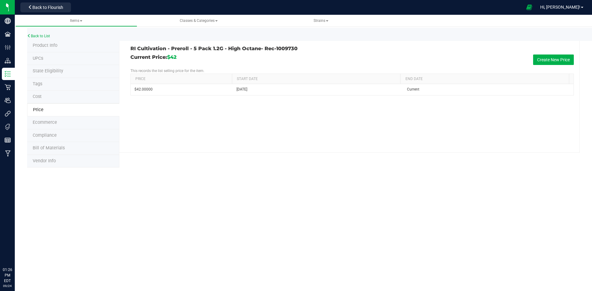 This screenshot has height=291, width=592. What do you see at coordinates (484, 79) in the screenshot?
I see `th: End Date` at bounding box center [484, 79].